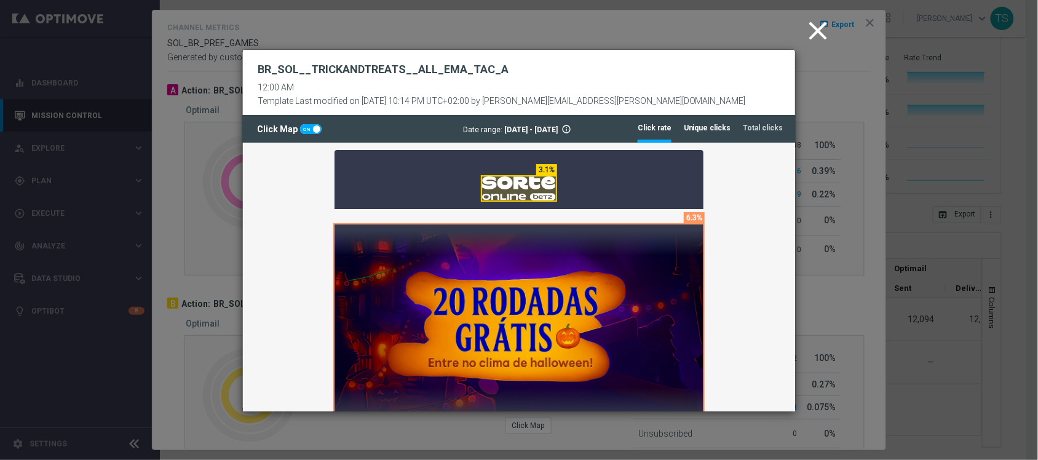 The image size is (1038, 460). Describe the element at coordinates (763, 128) in the screenshot. I see `tab-header: Total clicks` at that location.